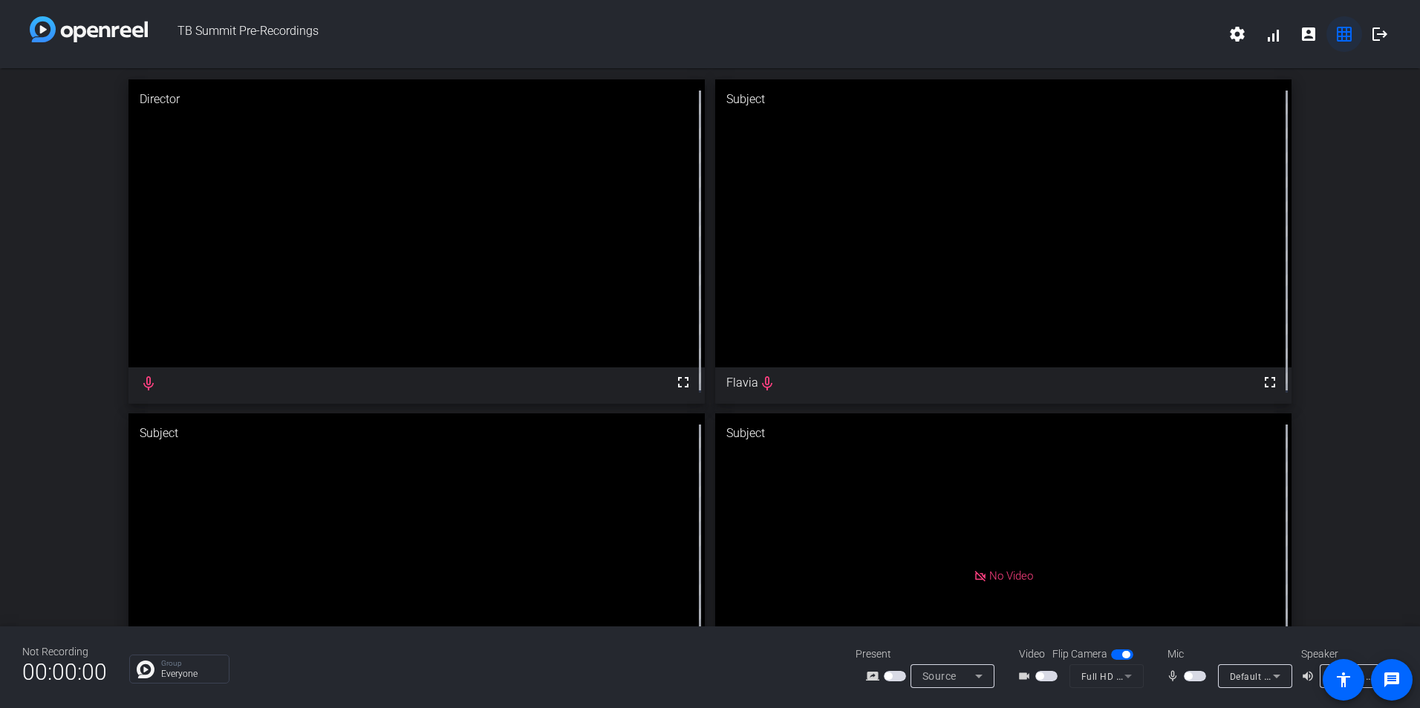  What do you see at coordinates (191, 664) in the screenshot?
I see `p: Group` at bounding box center [191, 664].